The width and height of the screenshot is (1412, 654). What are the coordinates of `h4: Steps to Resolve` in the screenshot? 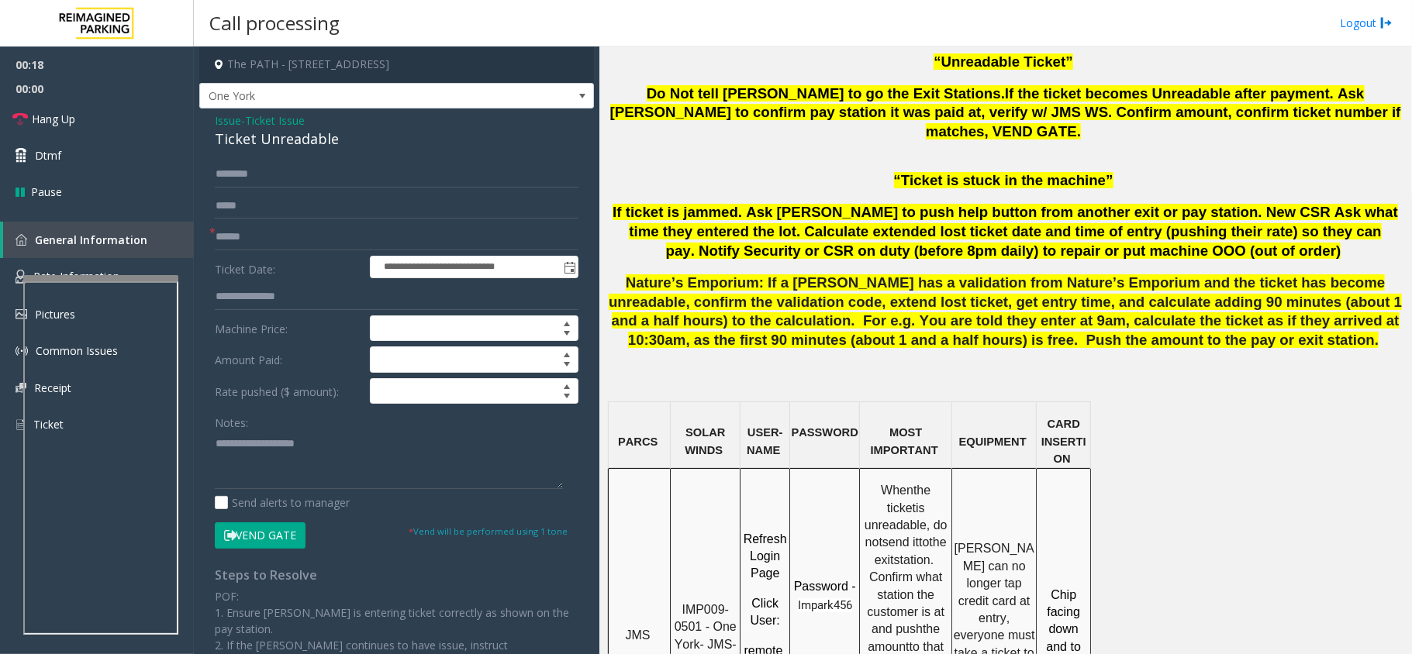 It's located at (396, 575).